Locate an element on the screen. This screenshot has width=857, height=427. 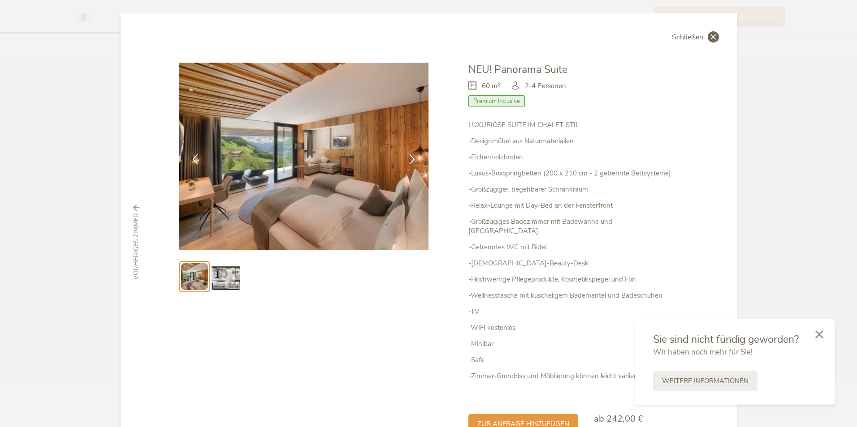
span: 2-4 Personen is located at coordinates (545, 86).